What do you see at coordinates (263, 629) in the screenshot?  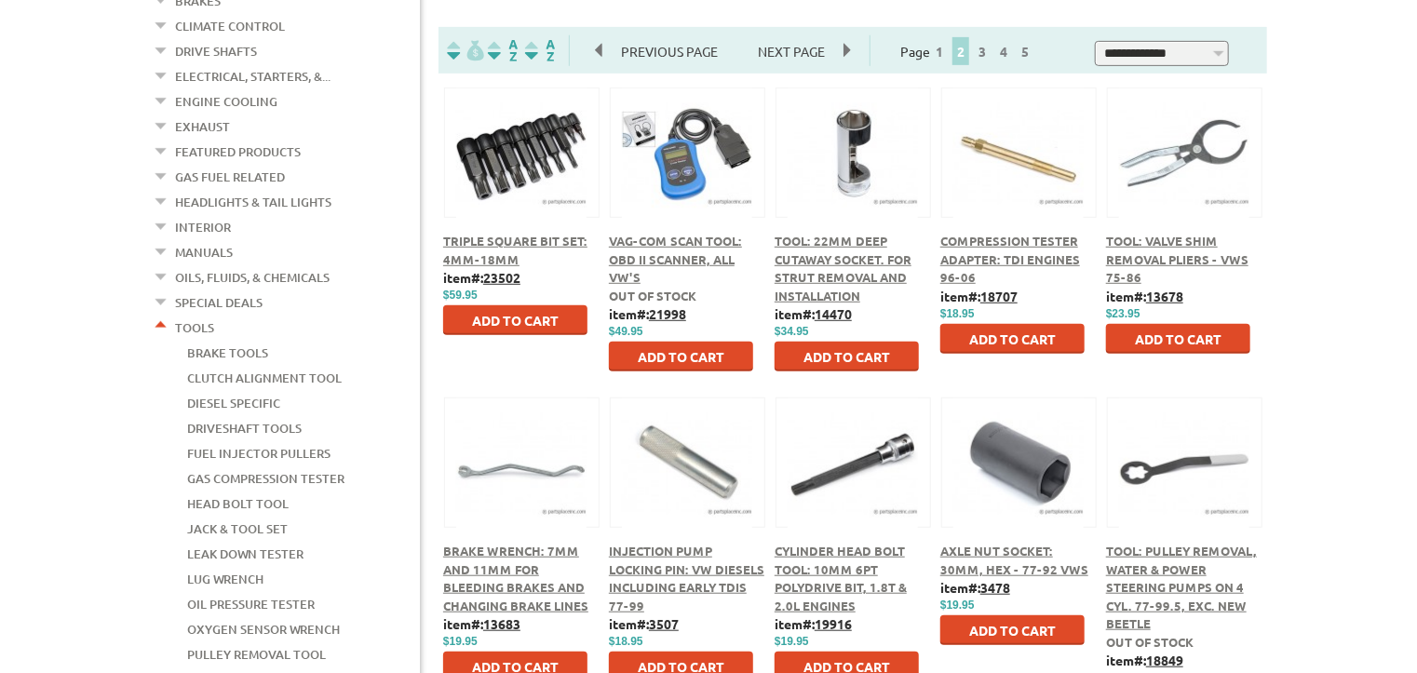 I see `a: Oxygen Sensor Wrench` at bounding box center [263, 629].